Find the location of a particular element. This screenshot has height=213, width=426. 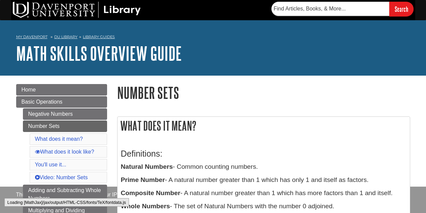

h1: Number Sets is located at coordinates (264, 92).